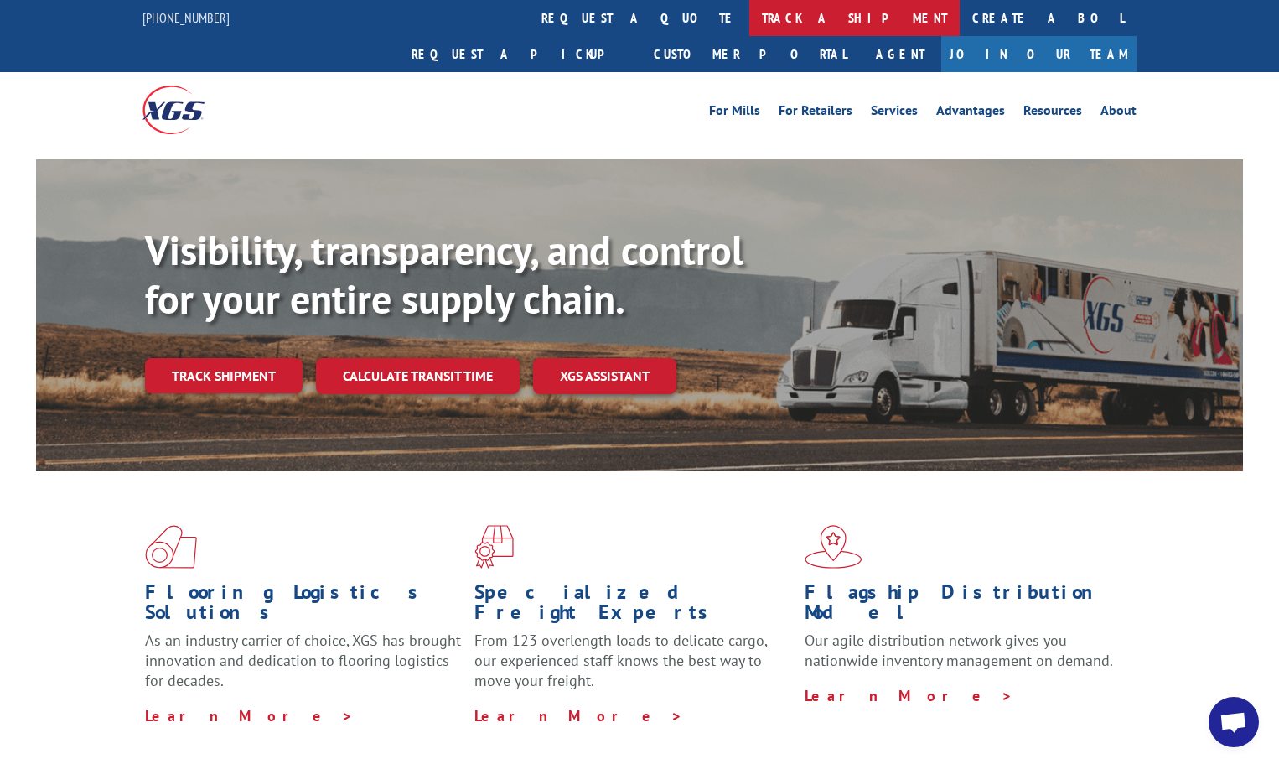  What do you see at coordinates (633, 667) in the screenshot?
I see `p: From 123 overlength loads to delicate cargo, our experienced staff knows the best way to move you...` at bounding box center [633, 667].